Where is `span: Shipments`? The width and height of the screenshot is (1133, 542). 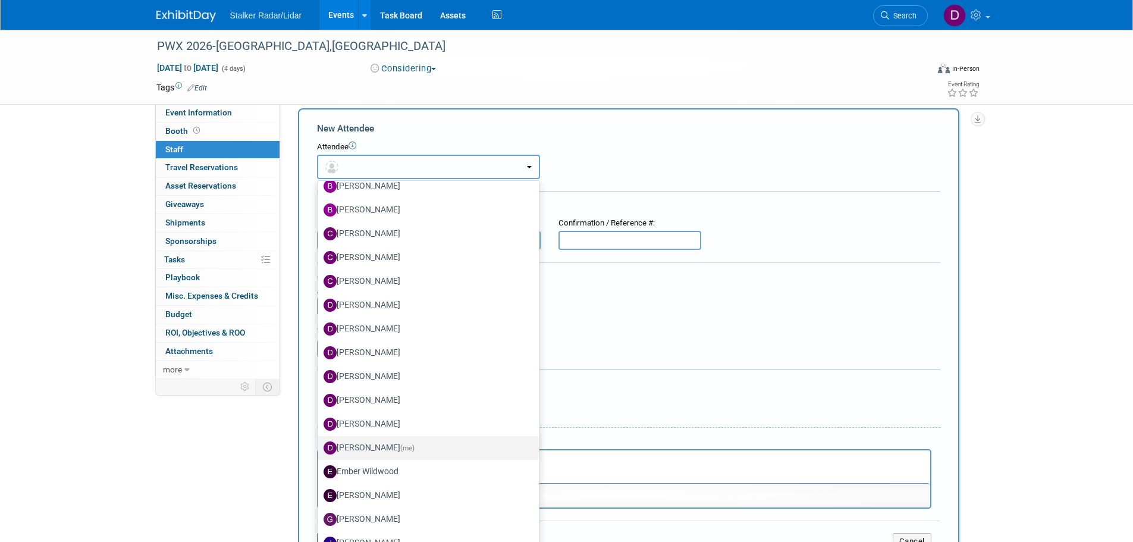
span: Shipments is located at coordinates (185, 223).